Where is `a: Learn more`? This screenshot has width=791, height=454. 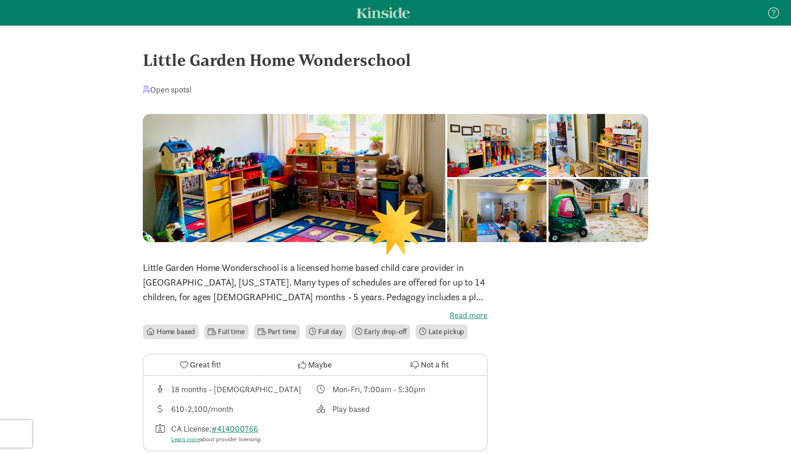 a: Learn more is located at coordinates (185, 439).